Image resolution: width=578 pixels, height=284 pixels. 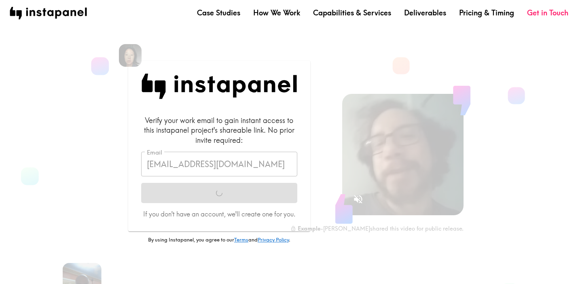 I want to click on img: instapanel, so click(x=48, y=13).